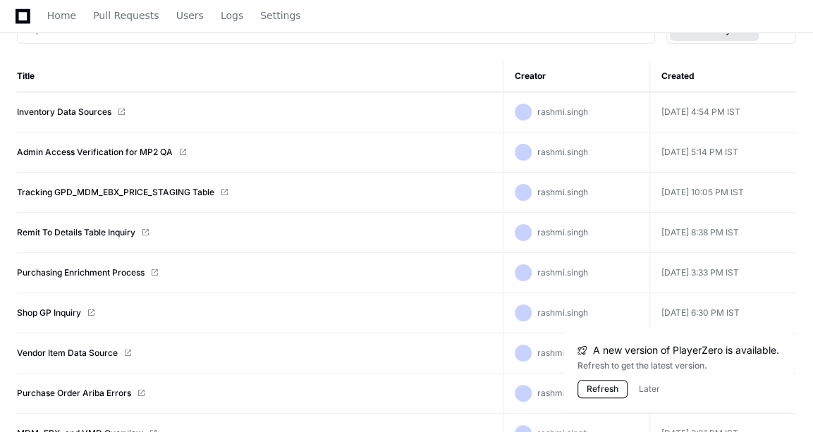  What do you see at coordinates (576, 76) in the screenshot?
I see `th: Creator` at bounding box center [576, 76].